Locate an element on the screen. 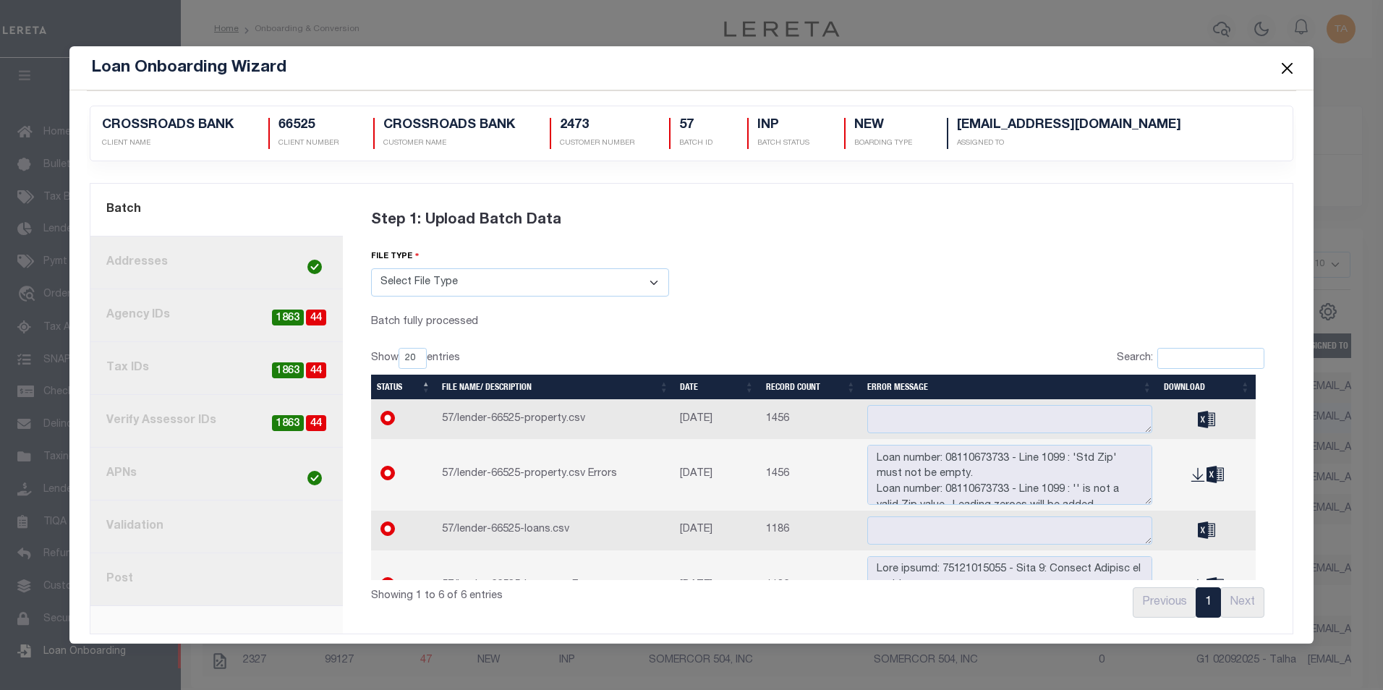 The width and height of the screenshot is (1383, 690). th: Date: activate to sort column ascending is located at coordinates (717, 387).